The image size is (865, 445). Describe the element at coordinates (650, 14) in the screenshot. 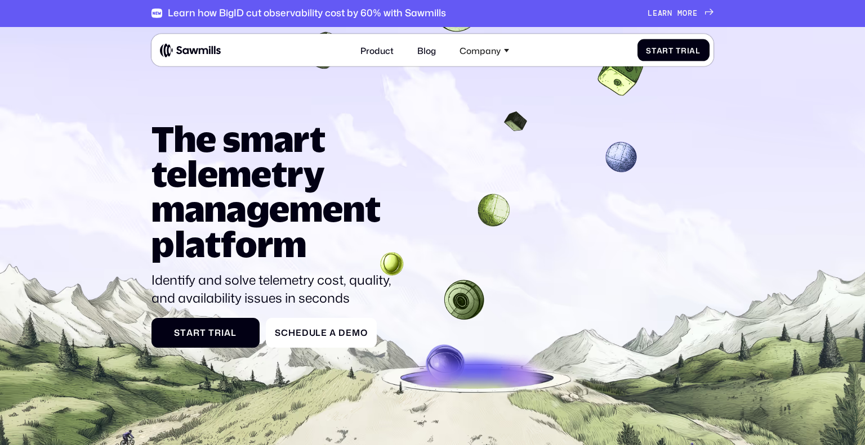

I see `span: L` at that location.